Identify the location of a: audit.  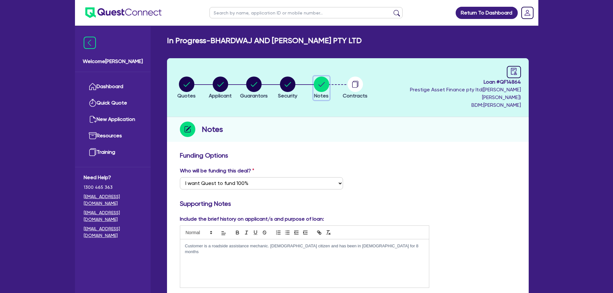
(514, 72).